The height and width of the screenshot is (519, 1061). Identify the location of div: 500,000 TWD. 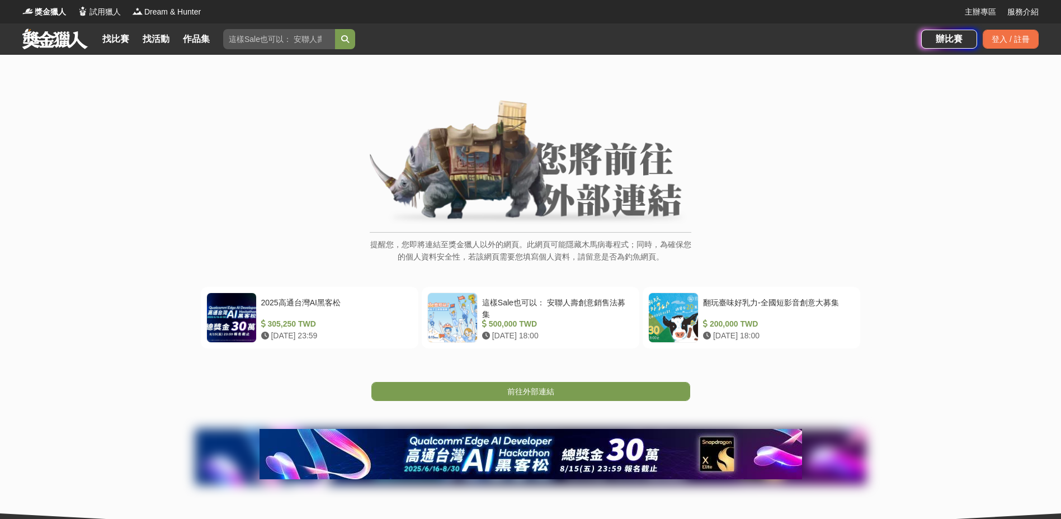
(556, 324).